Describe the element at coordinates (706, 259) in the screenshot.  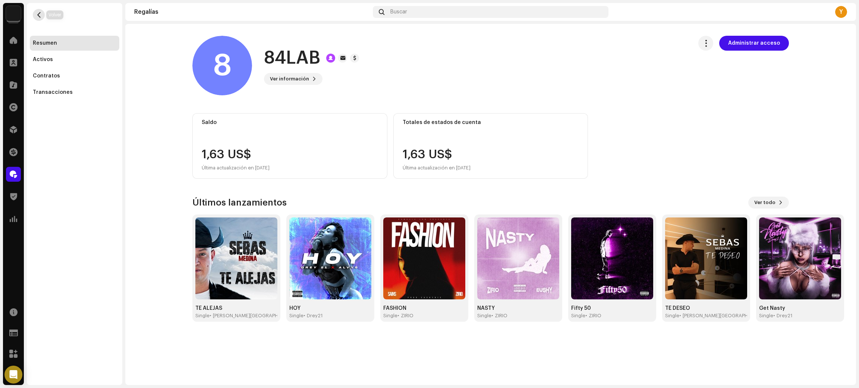
I see `img: a7aa2c8d-2550-48c5-bda1-3f9ef8b5f71c` at that location.